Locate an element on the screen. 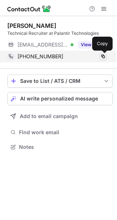 This screenshot has height=220, width=117. span: Notes is located at coordinates (65, 147).